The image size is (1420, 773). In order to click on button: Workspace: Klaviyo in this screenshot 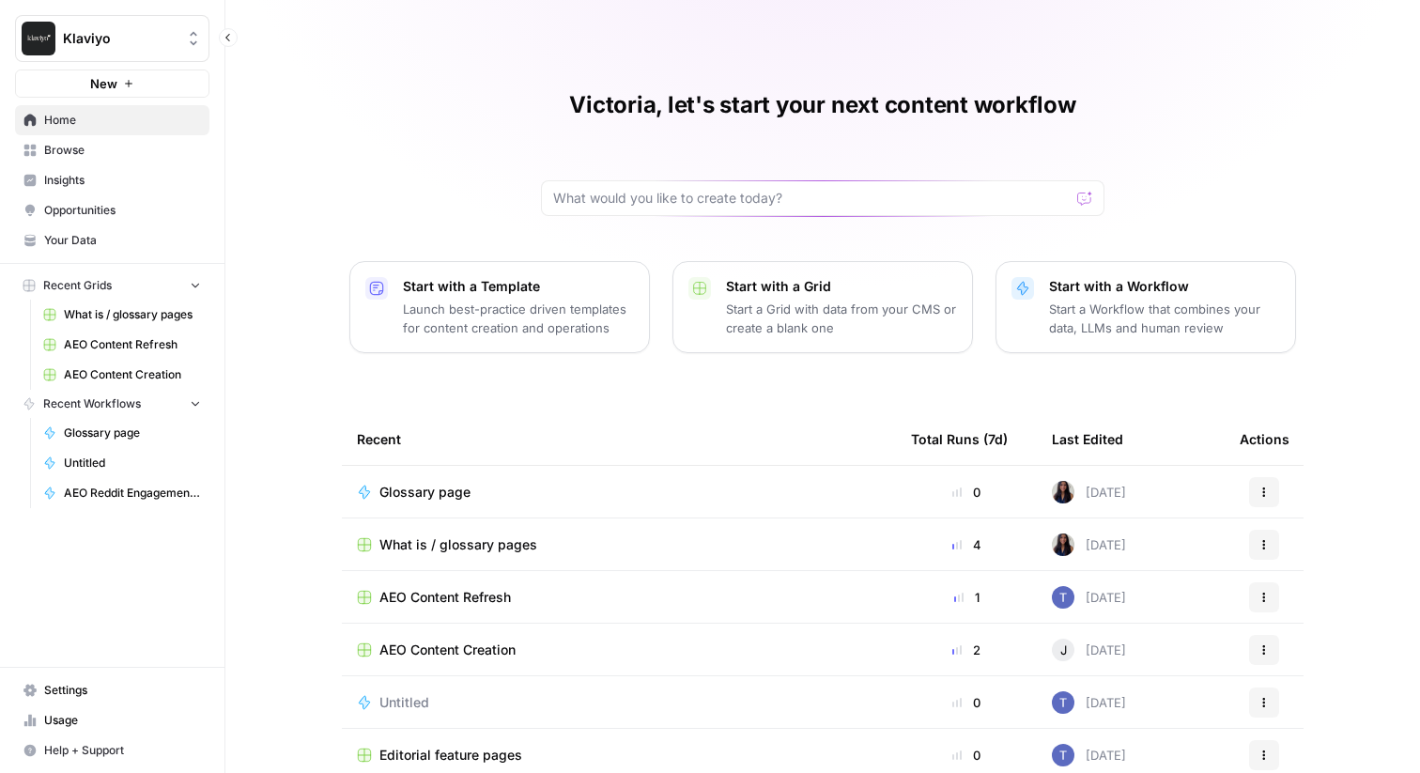, I will do `click(112, 39)`.